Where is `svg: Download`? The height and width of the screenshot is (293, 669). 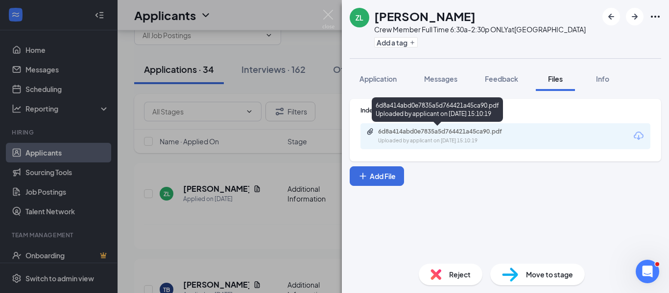 svg: Download is located at coordinates (639, 136).